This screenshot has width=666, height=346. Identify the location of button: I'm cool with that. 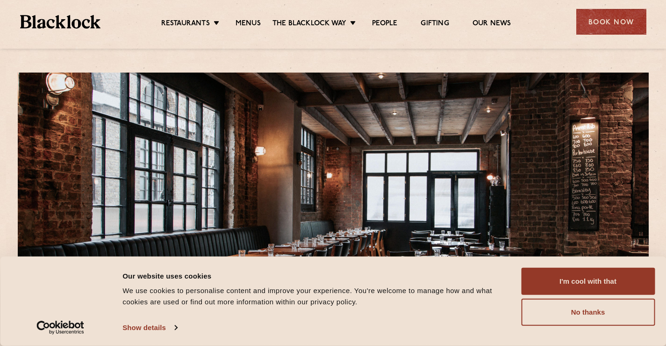
(588, 281).